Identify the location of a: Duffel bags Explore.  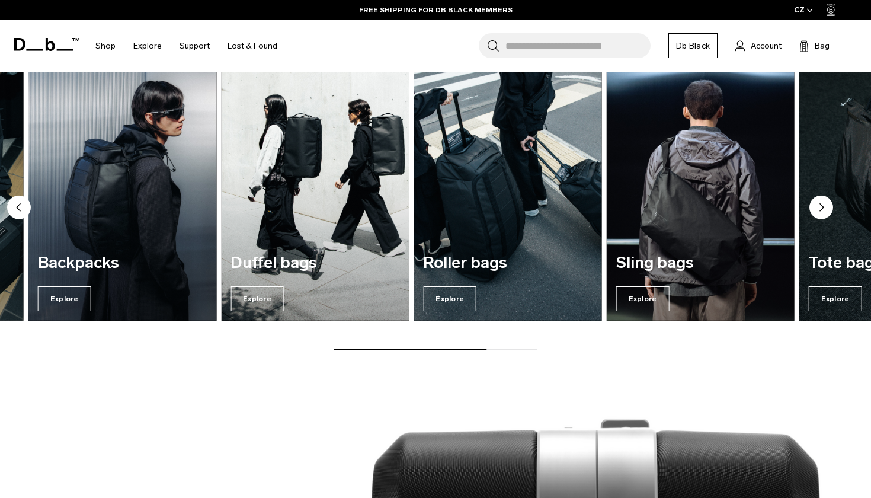
(315, 194).